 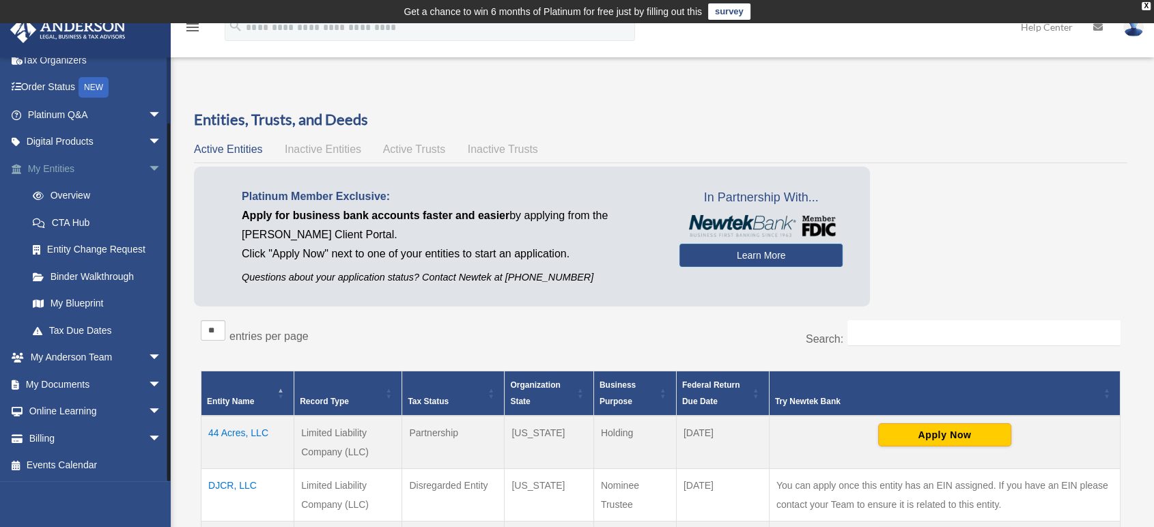 I want to click on span: Business Purpose, so click(x=617, y=393).